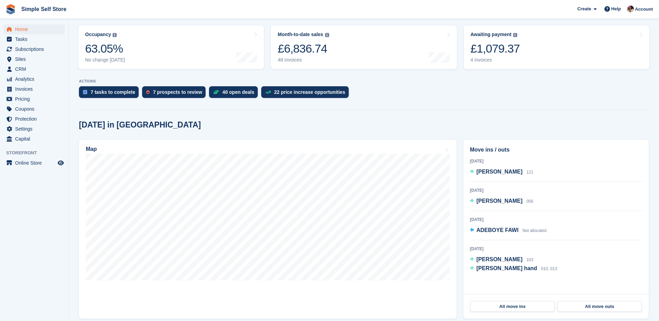 The width and height of the screenshot is (659, 321). What do you see at coordinates (268, 92) in the screenshot?
I see `img: price_increase_opportunities-93ffe204e8149a01c8c9dc8f82e8f89637d9d84a8eef4429ea346261dce0b2c0.svg` at bounding box center [268, 92].